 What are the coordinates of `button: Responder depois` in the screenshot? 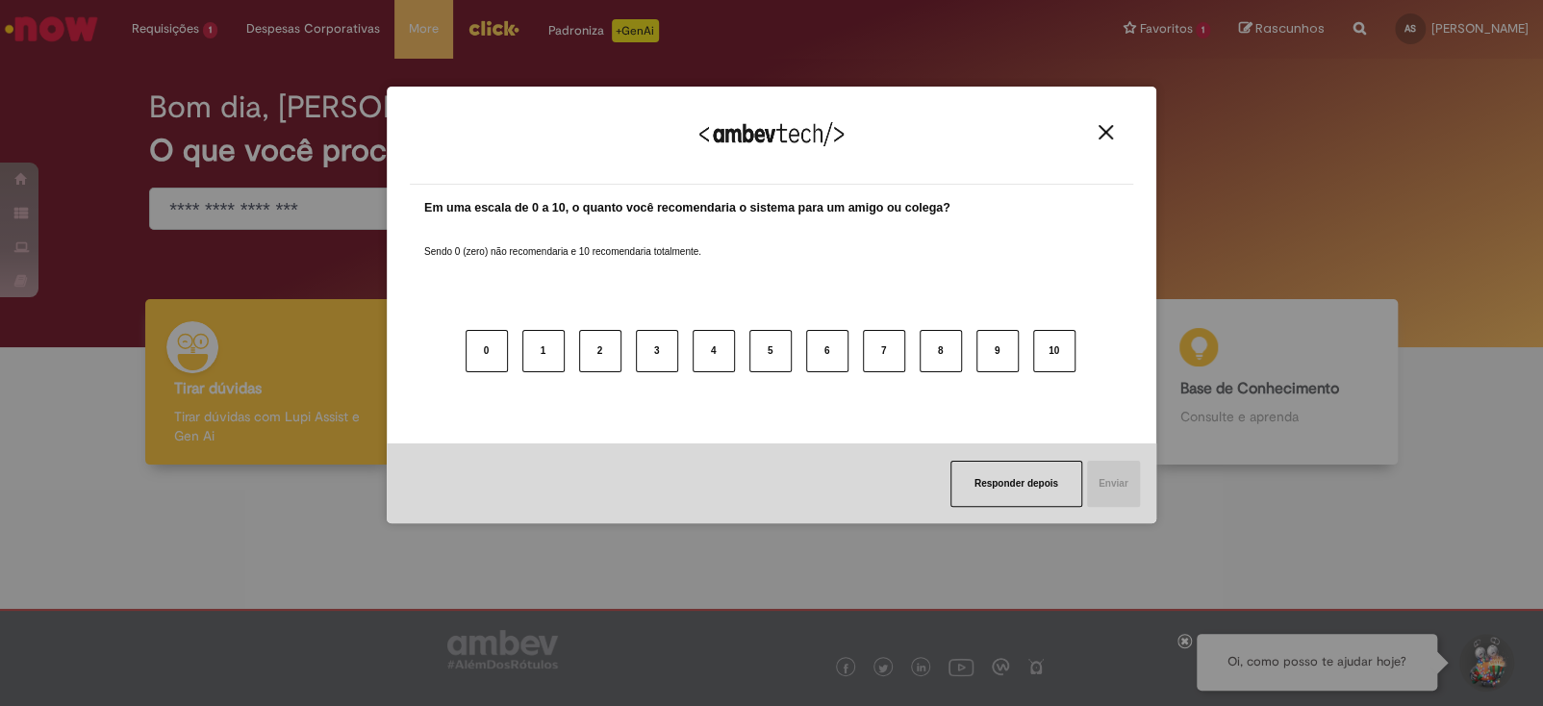 It's located at (1016, 484).